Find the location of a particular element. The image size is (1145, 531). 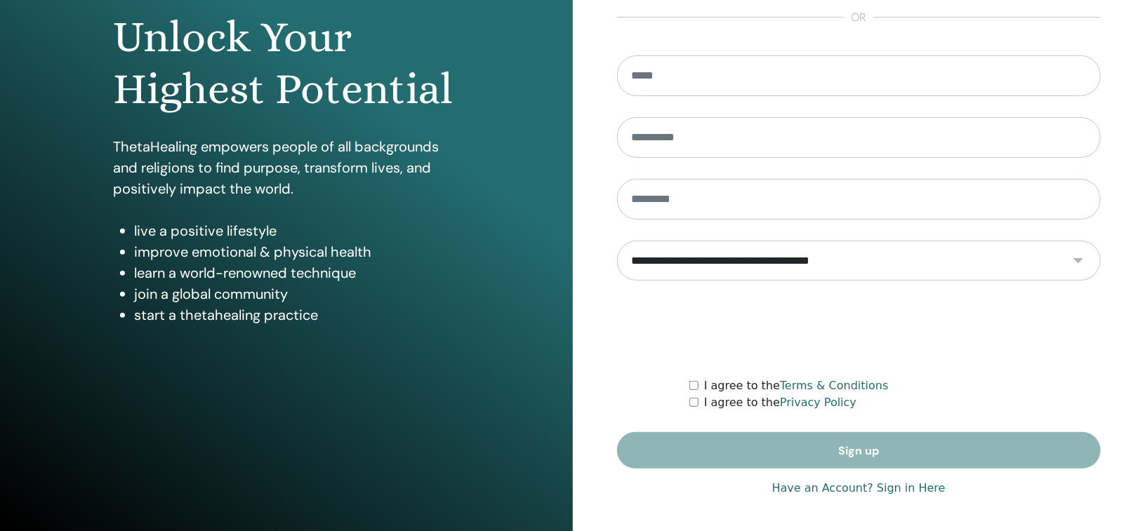

a: Have an Account? Sign in Here is located at coordinates (858, 488).